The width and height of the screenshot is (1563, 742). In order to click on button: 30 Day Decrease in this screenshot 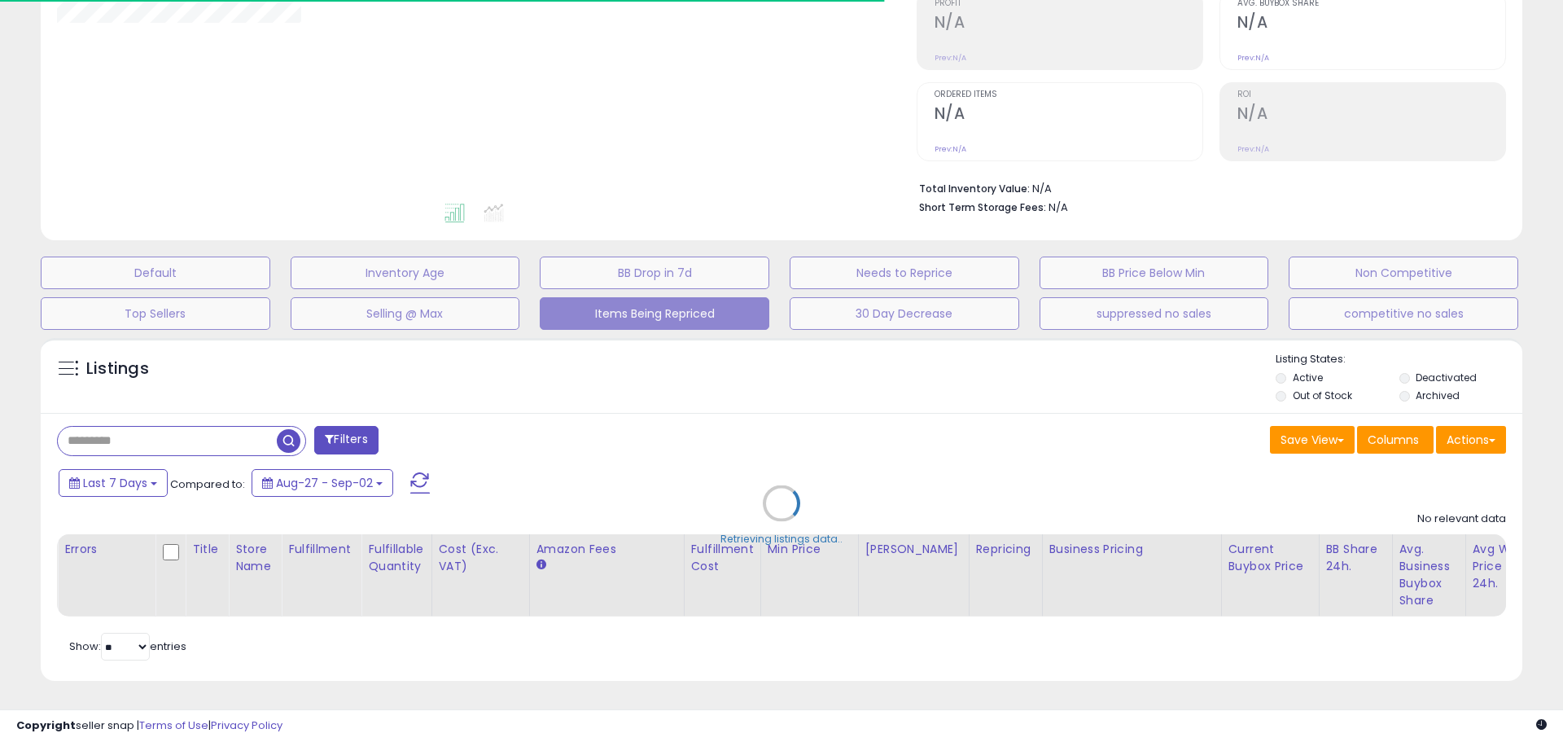, I will do `click(904, 313)`.